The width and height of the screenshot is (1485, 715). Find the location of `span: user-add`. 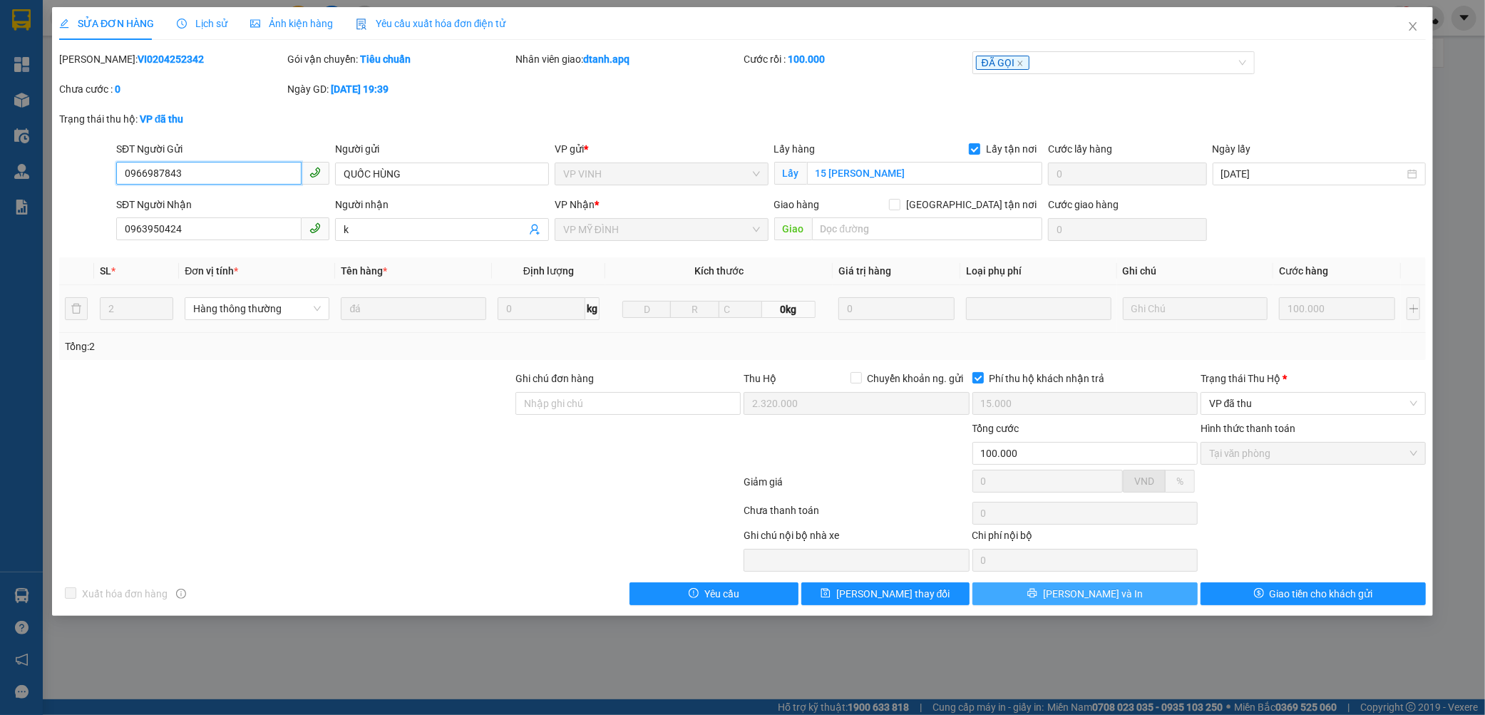

span: user-add is located at coordinates (535, 230).